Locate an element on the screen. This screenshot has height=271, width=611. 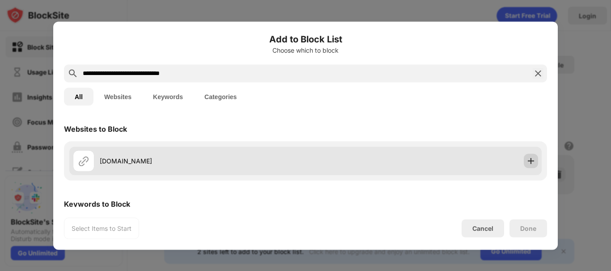
div: Cancel is located at coordinates (483, 229).